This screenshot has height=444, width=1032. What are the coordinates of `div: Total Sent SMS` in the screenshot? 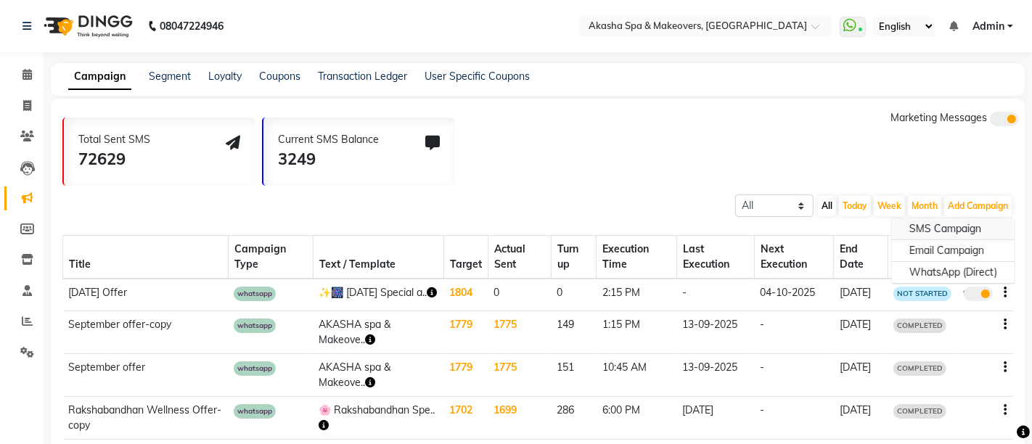 It's located at (114, 139).